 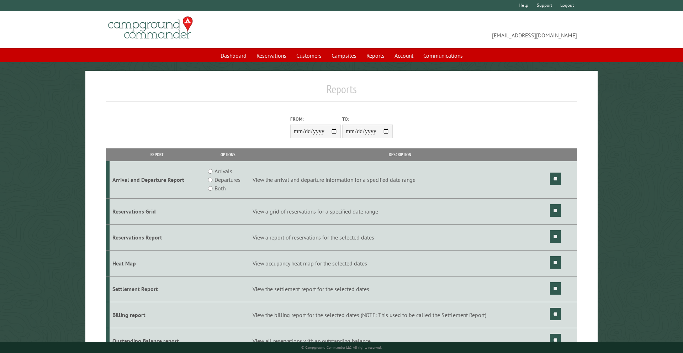 What do you see at coordinates (443, 56) in the screenshot?
I see `a: Communications` at bounding box center [443, 56].